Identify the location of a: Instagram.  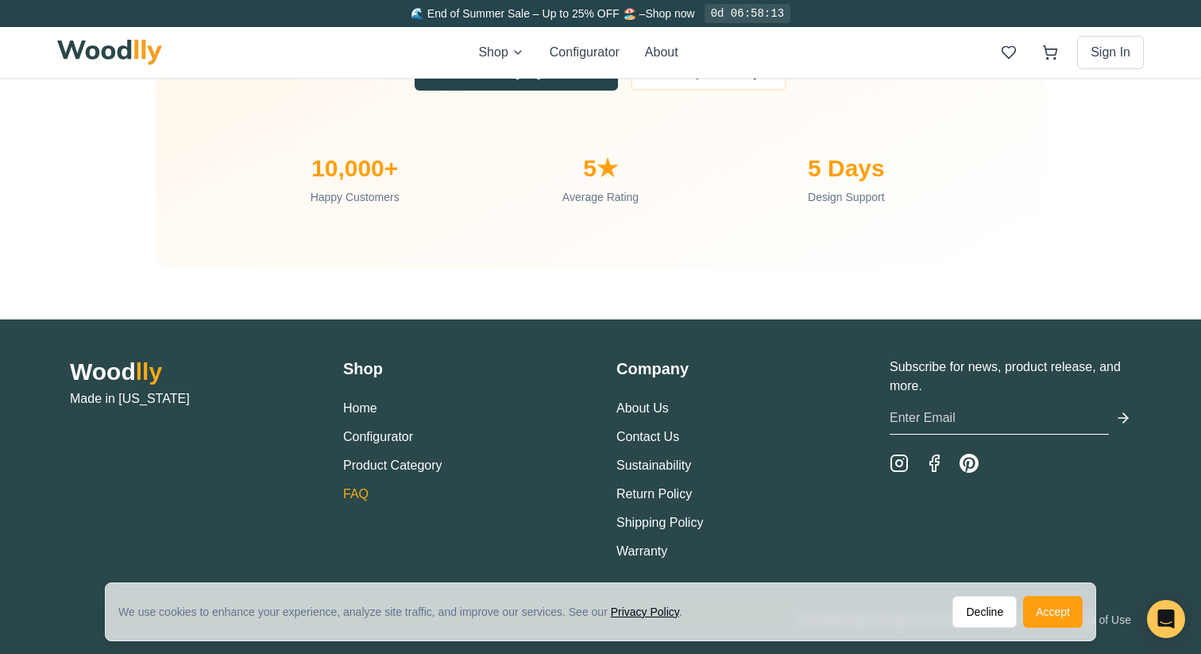
(899, 463).